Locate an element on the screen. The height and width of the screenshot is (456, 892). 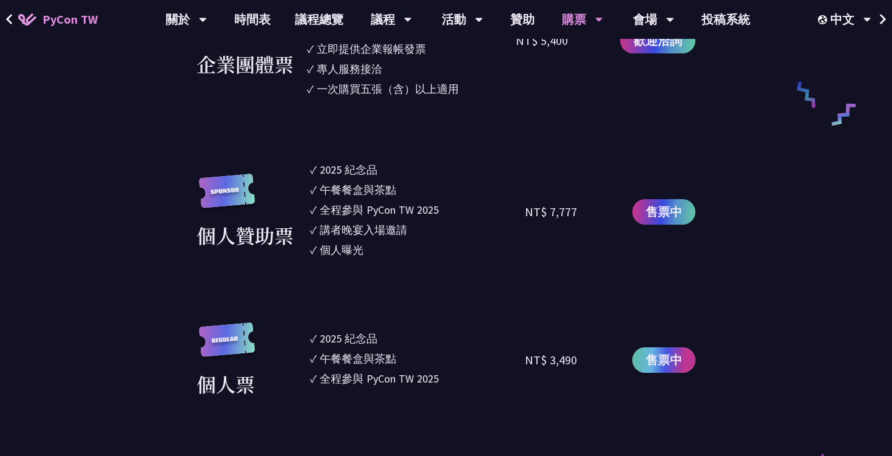
div: NT$ 3,490 is located at coordinates (551, 360).